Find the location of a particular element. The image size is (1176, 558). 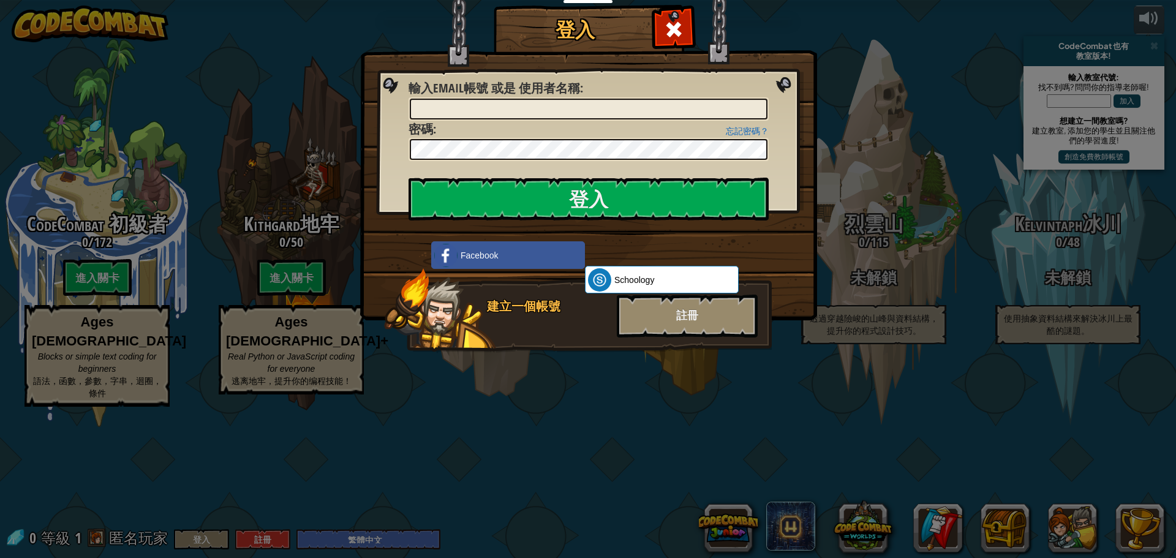

span: Schoology is located at coordinates (634, 280).